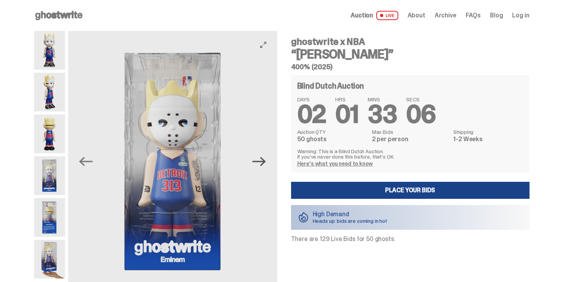  What do you see at coordinates (411, 154) in the screenshot?
I see `p: Warning: This is a Blind Dutch Auction. If you’ve never done this before, that’s OK.` at bounding box center [411, 154].